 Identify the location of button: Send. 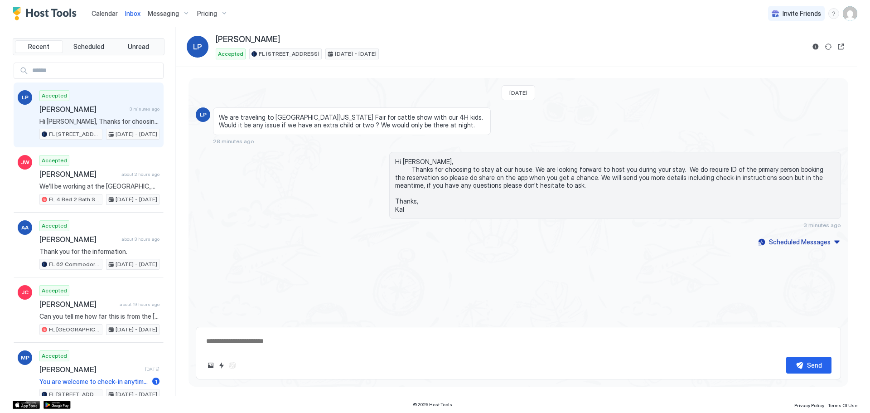
(809, 365).